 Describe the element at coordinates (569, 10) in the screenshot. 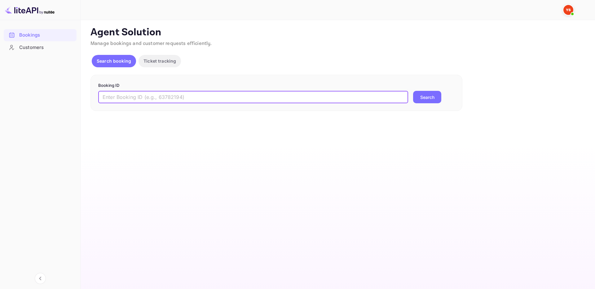

I see `img: Yandex Support` at that location.